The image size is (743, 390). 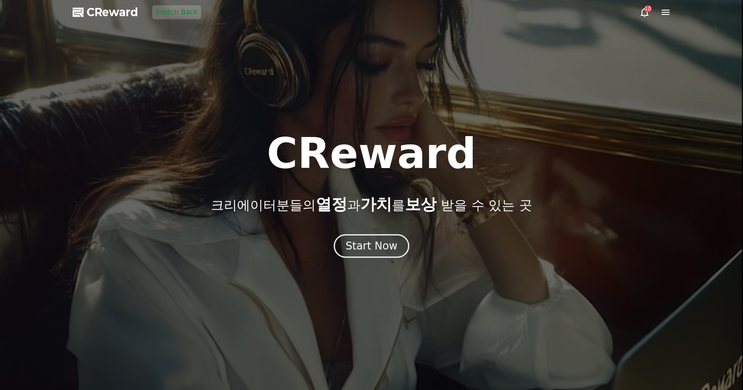 I want to click on span: 가치, so click(x=376, y=204).